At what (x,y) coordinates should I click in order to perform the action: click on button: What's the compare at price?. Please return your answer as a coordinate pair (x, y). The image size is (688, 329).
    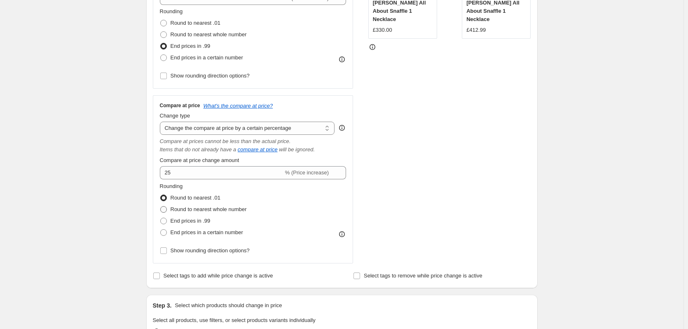
    Looking at the image, I should click on (238, 105).